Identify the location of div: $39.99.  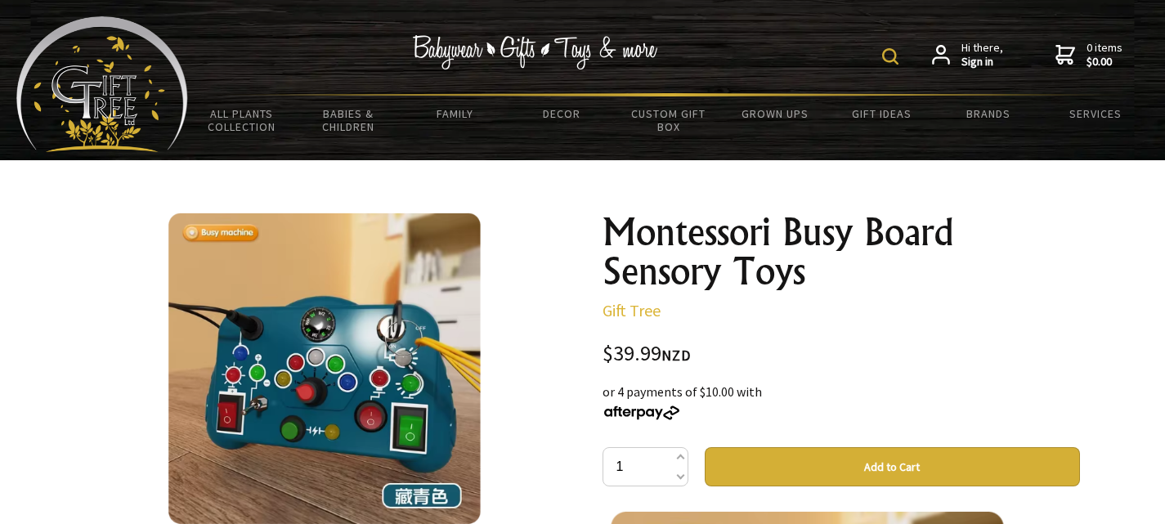
(841, 354).